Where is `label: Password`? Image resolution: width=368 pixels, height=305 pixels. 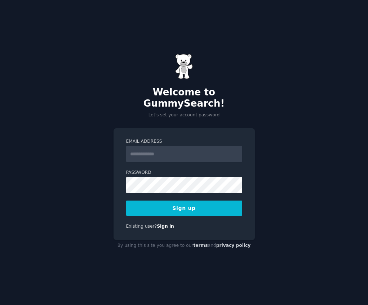
label: Password is located at coordinates (184, 172).